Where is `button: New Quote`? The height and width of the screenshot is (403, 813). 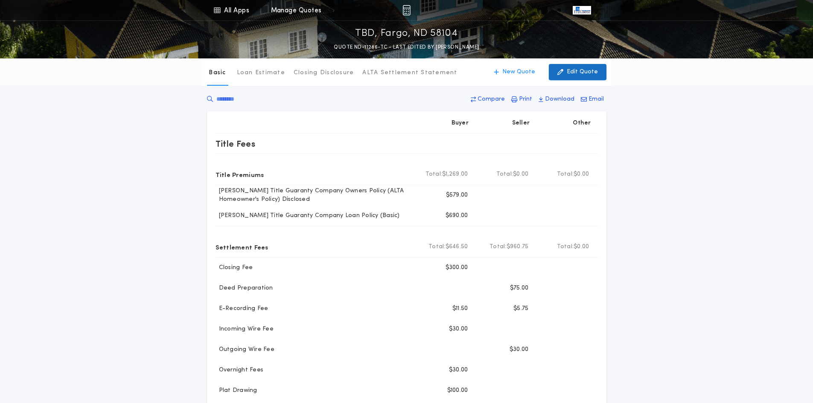
button: New Quote is located at coordinates (514, 72).